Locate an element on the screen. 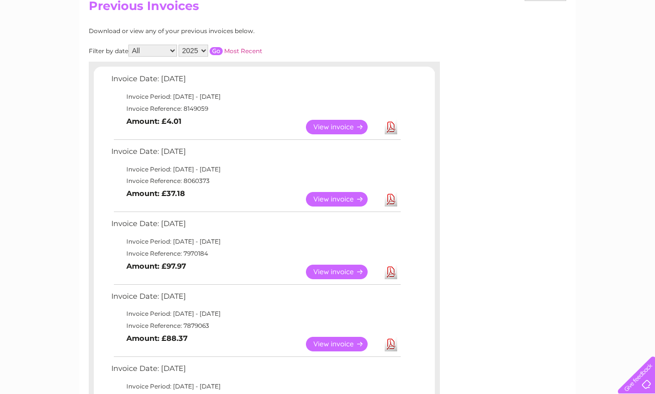  div: Download or view any of your previous invoices below. is located at coordinates (220, 31).